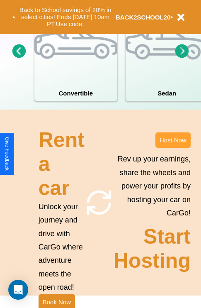  Describe the element at coordinates (61, 164) in the screenshot. I see `h2: Rent a car` at that location.